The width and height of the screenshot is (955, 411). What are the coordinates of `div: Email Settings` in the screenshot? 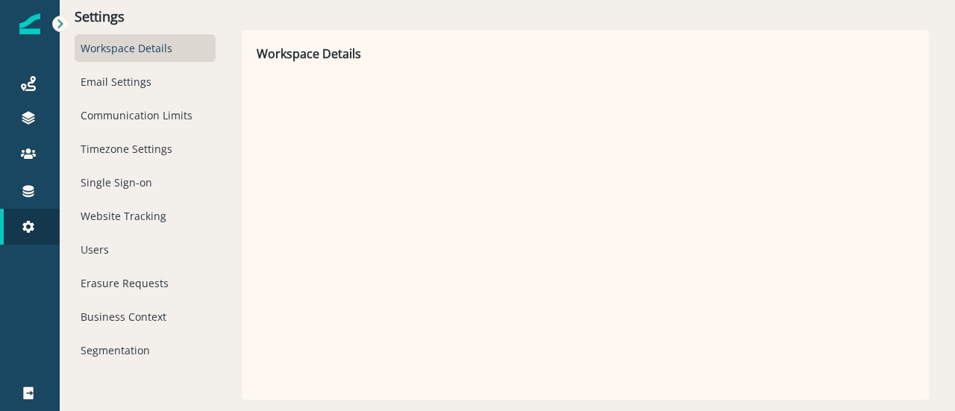 It's located at (145, 81).